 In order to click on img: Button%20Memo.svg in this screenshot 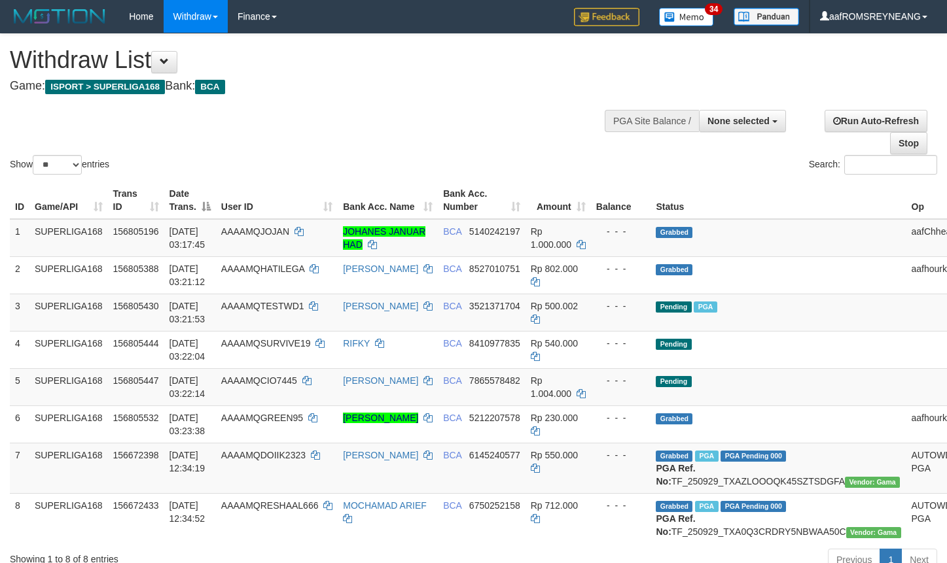, I will do `click(686, 17)`.